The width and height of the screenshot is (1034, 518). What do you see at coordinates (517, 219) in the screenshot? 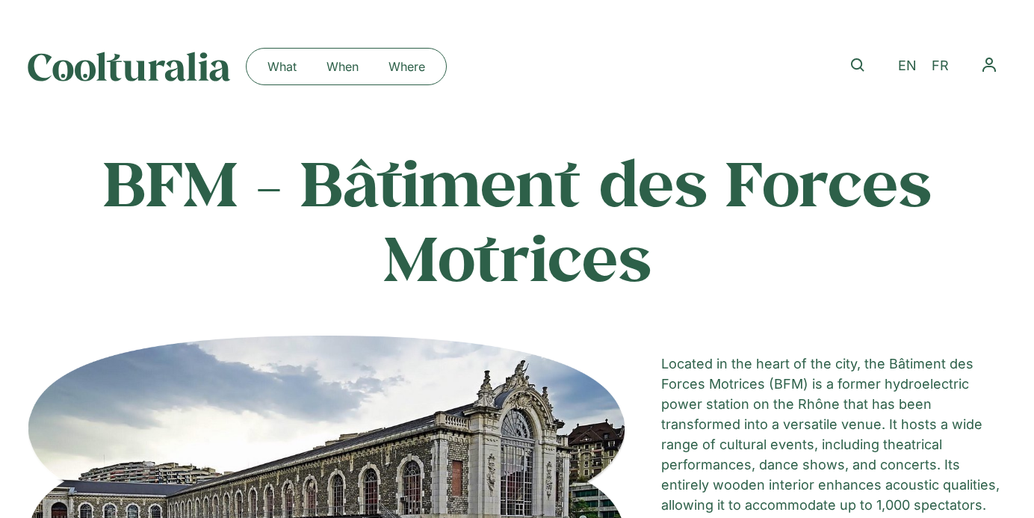
I see `h1: BFM - Bâtiment des Forces Motrices` at bounding box center [517, 219].